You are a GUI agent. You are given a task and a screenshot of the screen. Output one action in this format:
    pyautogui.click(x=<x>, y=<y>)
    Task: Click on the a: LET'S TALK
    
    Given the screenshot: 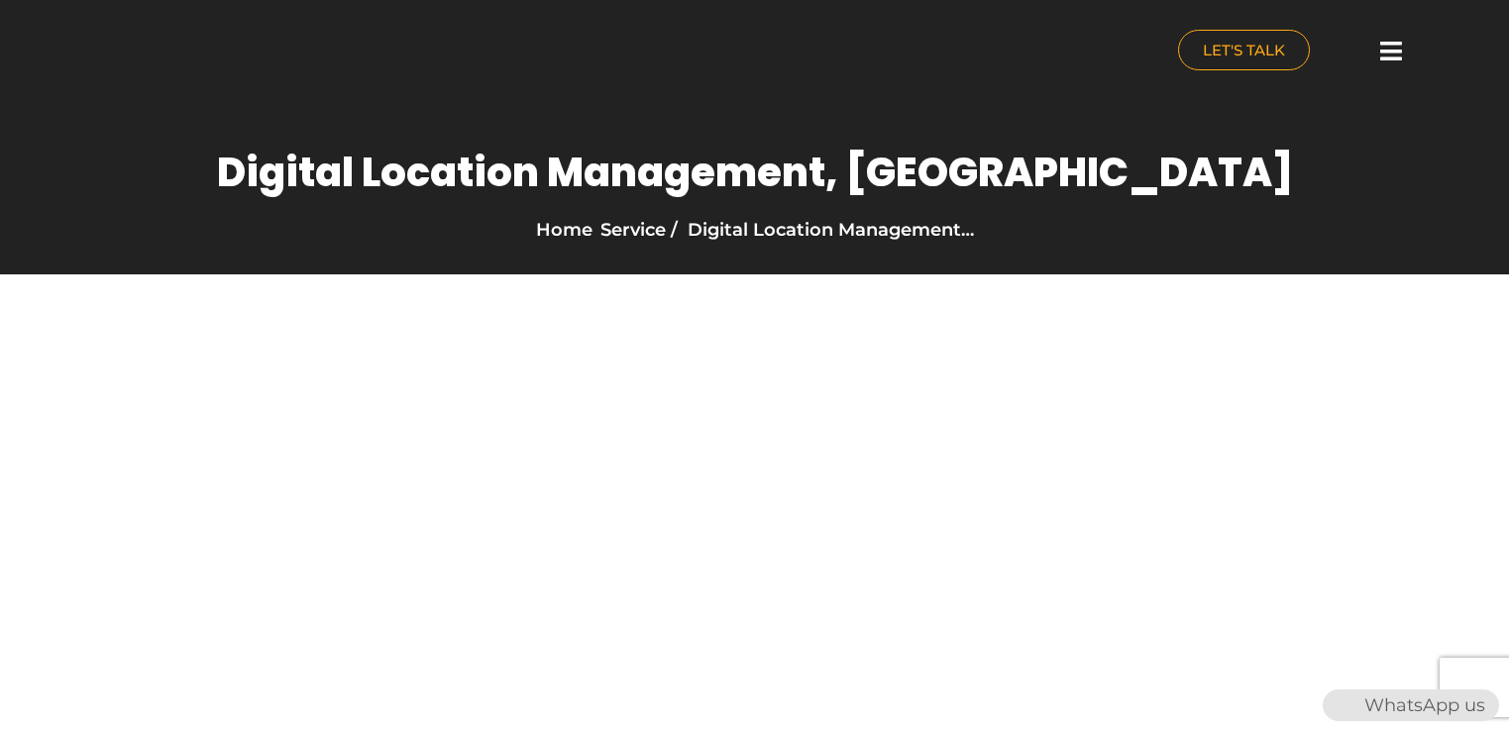 What is the action you would take?
    pyautogui.click(x=1244, y=50)
    